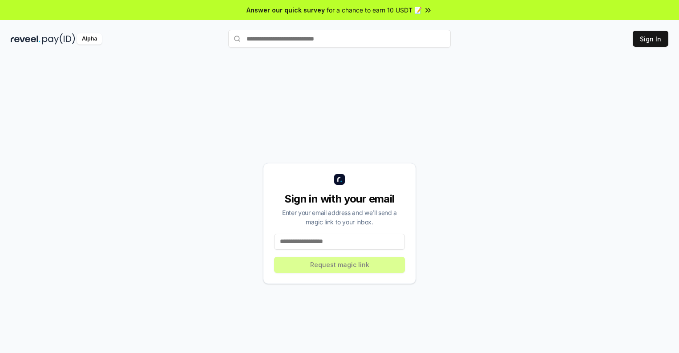 The height and width of the screenshot is (353, 679). What do you see at coordinates (374, 10) in the screenshot?
I see `span: for a chance to earn 10 USDT 📝` at bounding box center [374, 10].